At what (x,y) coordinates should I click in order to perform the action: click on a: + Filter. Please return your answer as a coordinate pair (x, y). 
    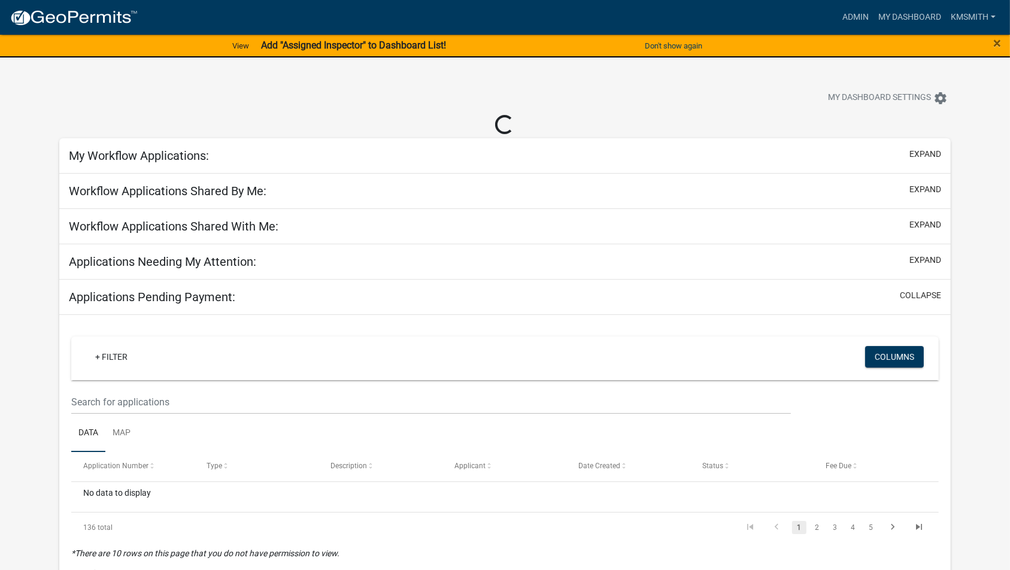
    Looking at the image, I should click on (111, 357).